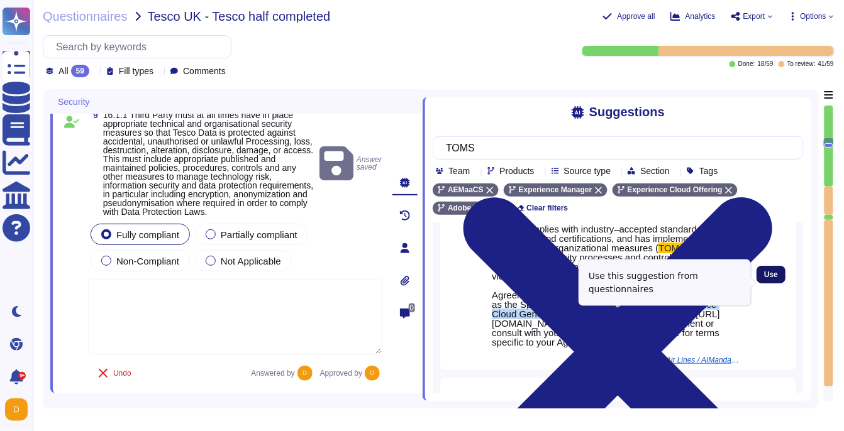 This screenshot has height=431, width=844. I want to click on span: 16.1.1 Third Party must at all times have in place appropriate technical and organisational secur..., so click(208, 164).